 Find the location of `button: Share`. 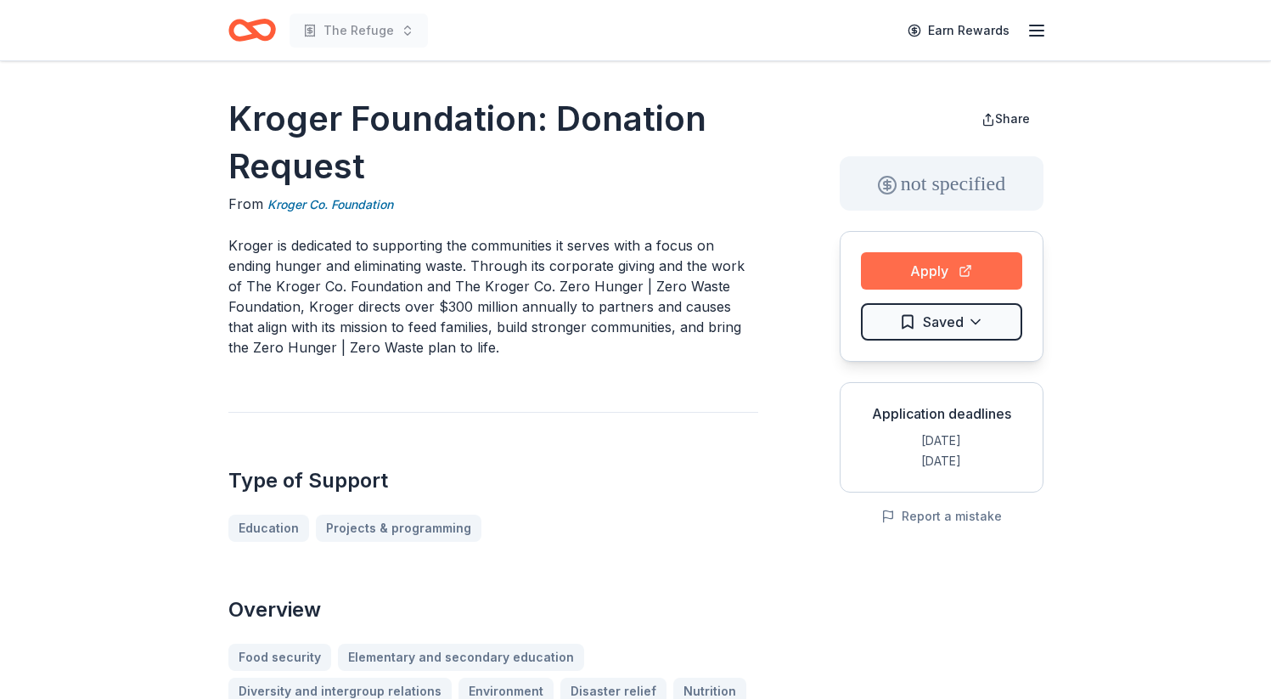

button: Share is located at coordinates (1005, 119).